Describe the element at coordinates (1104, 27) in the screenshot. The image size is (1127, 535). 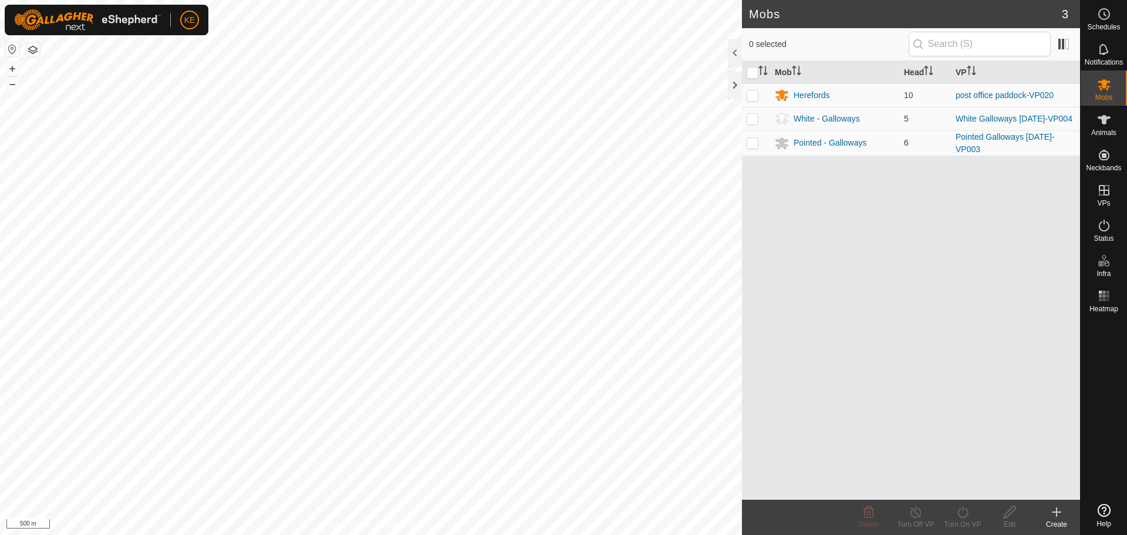
I see `span: Schedules` at that location.